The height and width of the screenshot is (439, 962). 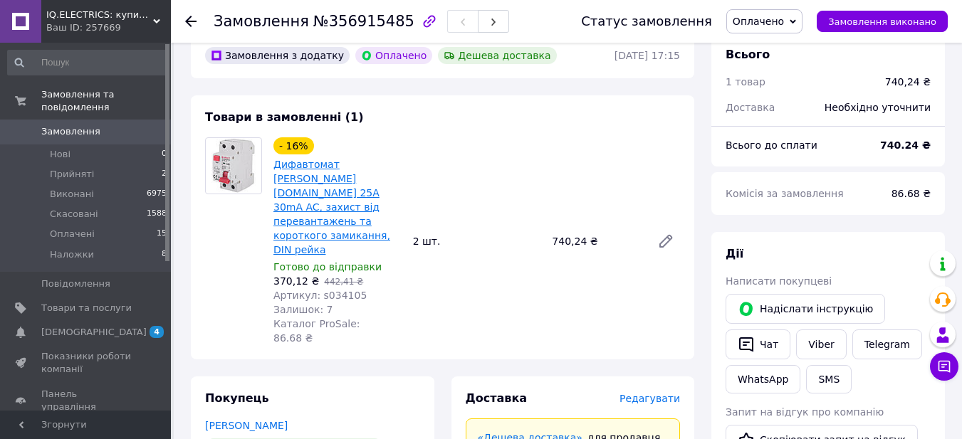 What do you see at coordinates (905, 145) in the screenshot?
I see `b: 740.24 ₴` at bounding box center [905, 145].